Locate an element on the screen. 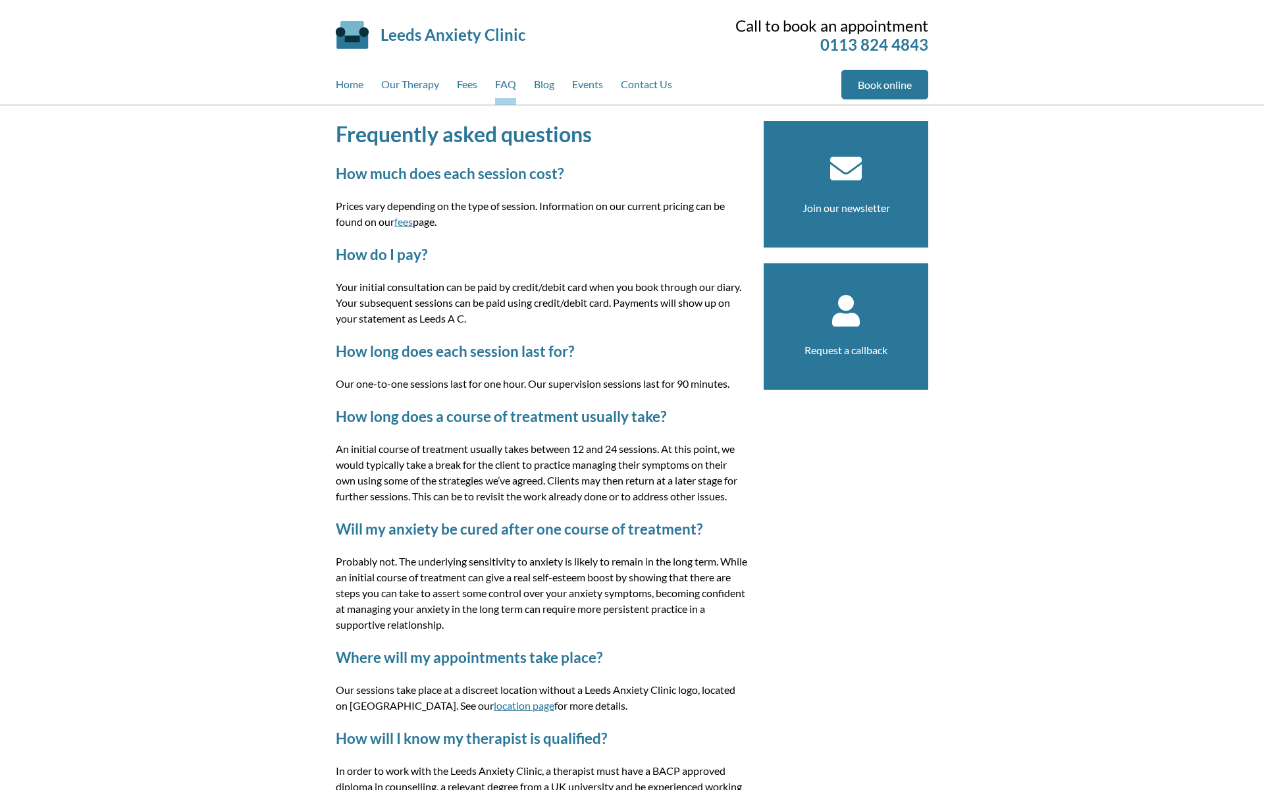 This screenshot has height=790, width=1264. h2: How do I pay? is located at coordinates (542, 254).